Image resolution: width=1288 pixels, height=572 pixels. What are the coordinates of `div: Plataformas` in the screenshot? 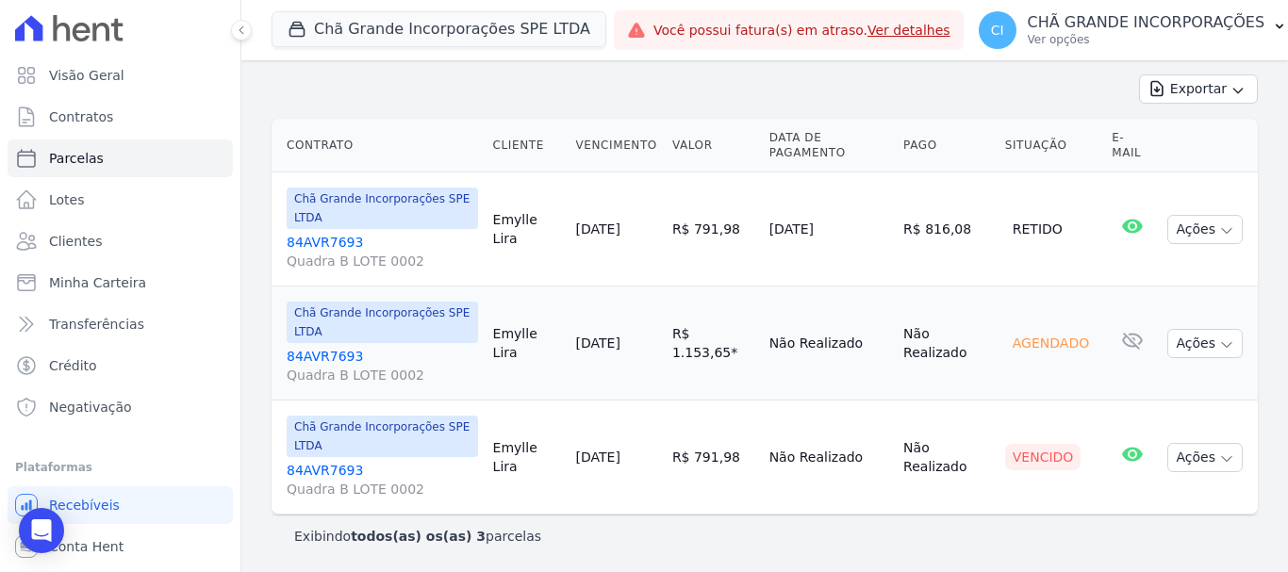 It's located at (120, 468).